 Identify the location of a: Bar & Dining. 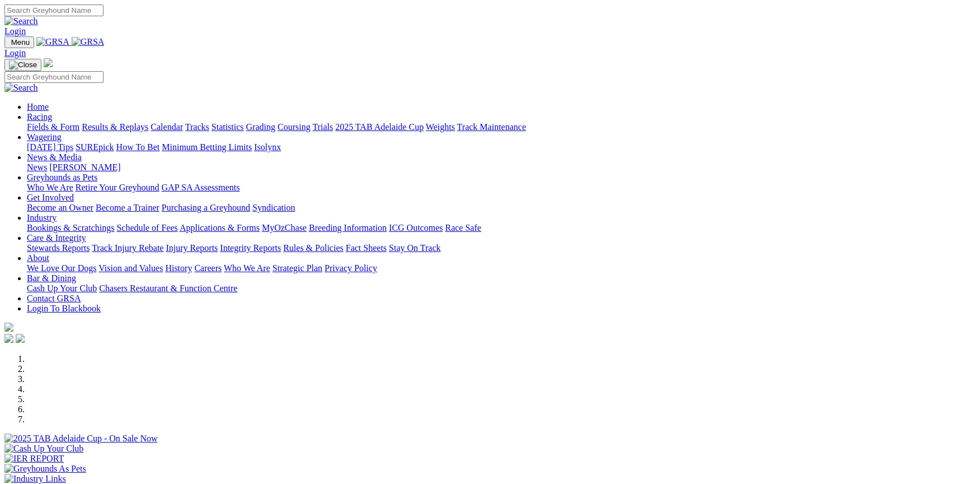
(51, 278).